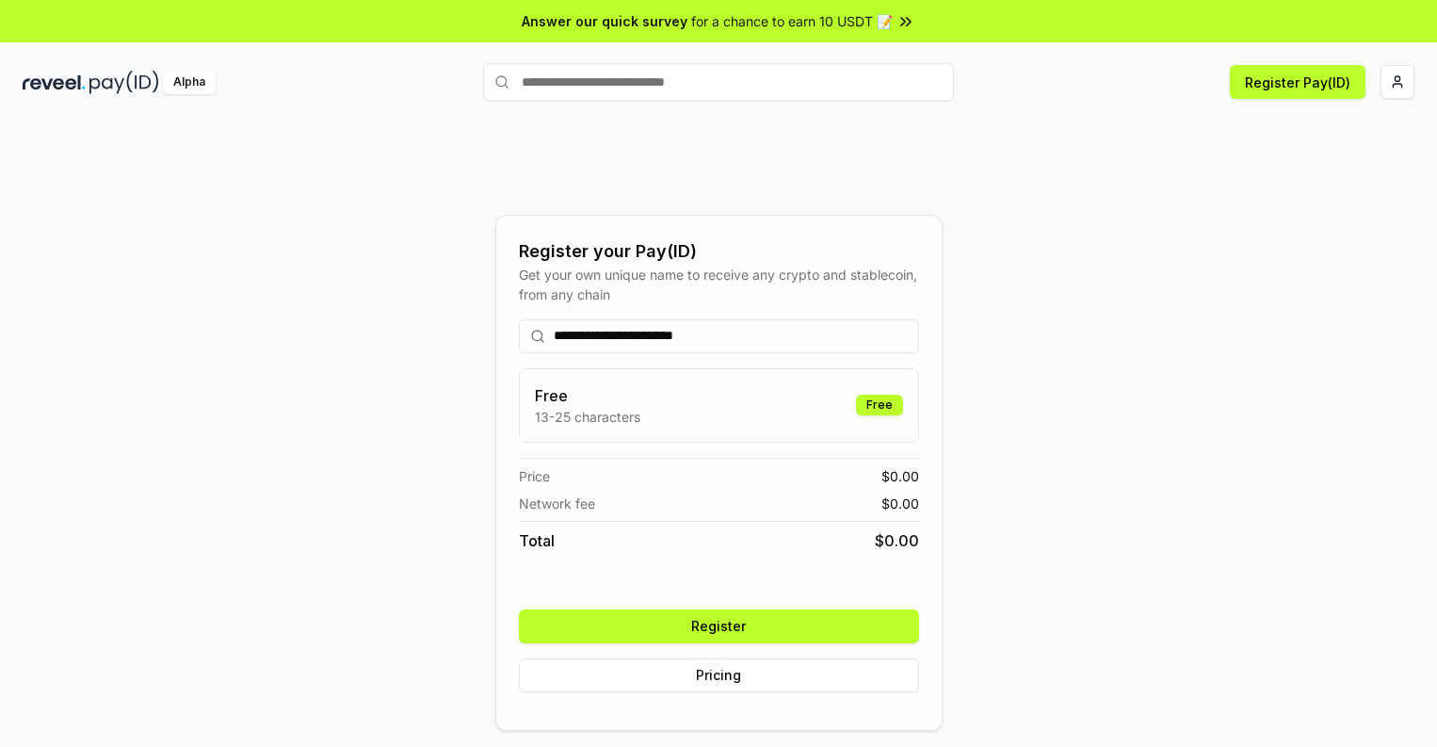 This screenshot has width=1437, height=747. What do you see at coordinates (54, 82) in the screenshot?
I see `img: reveel_dark` at bounding box center [54, 82].